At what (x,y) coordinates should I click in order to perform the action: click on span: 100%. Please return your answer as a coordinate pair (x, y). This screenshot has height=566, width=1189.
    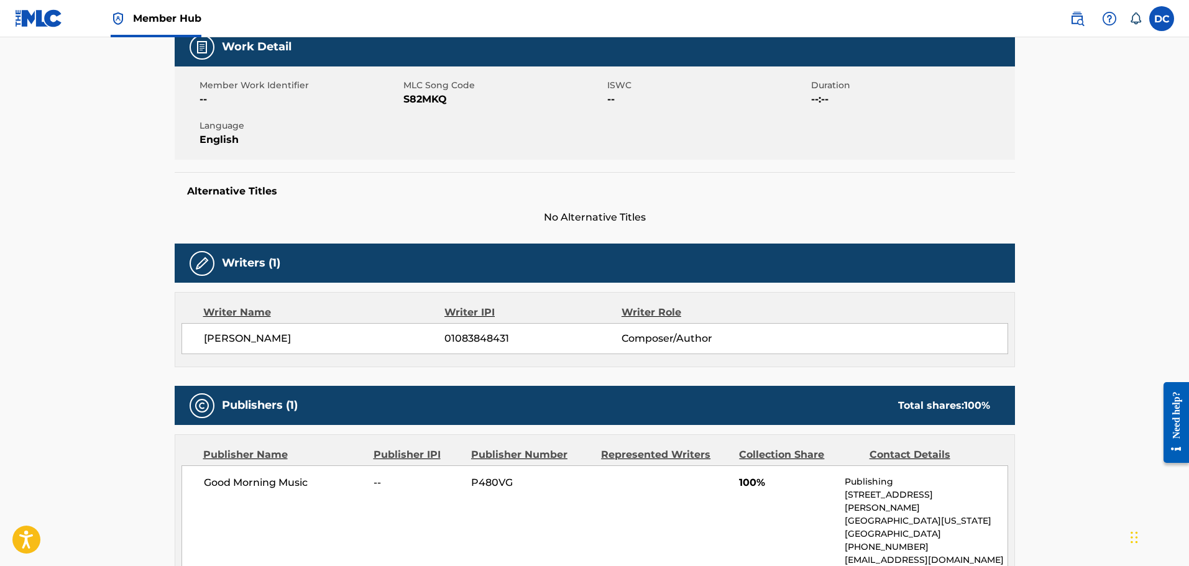
    Looking at the image, I should click on (787, 483).